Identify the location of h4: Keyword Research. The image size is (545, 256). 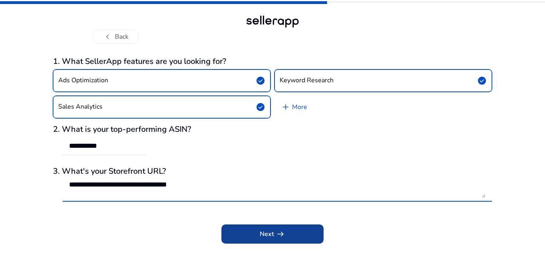
(306, 80).